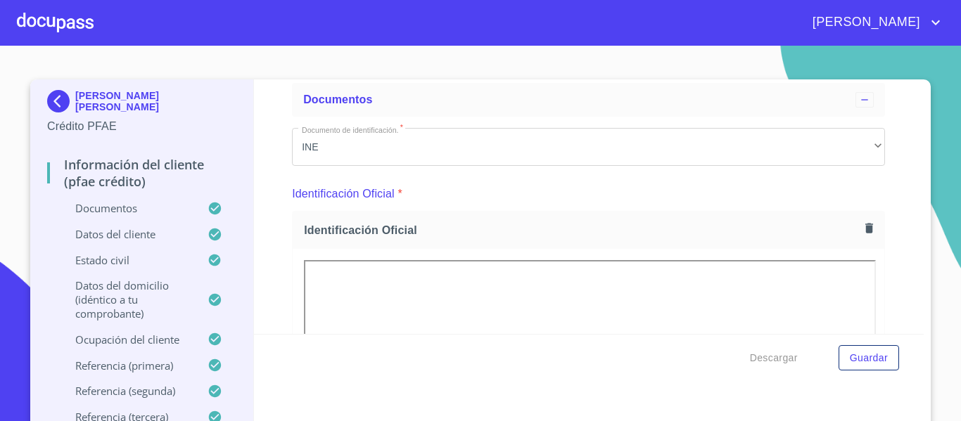 Image resolution: width=961 pixels, height=421 pixels. What do you see at coordinates (588, 100) in the screenshot?
I see `div: Documentos` at bounding box center [588, 100].